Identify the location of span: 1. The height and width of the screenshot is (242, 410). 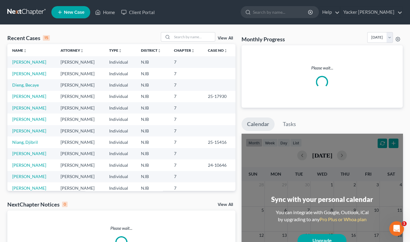
(405, 224).